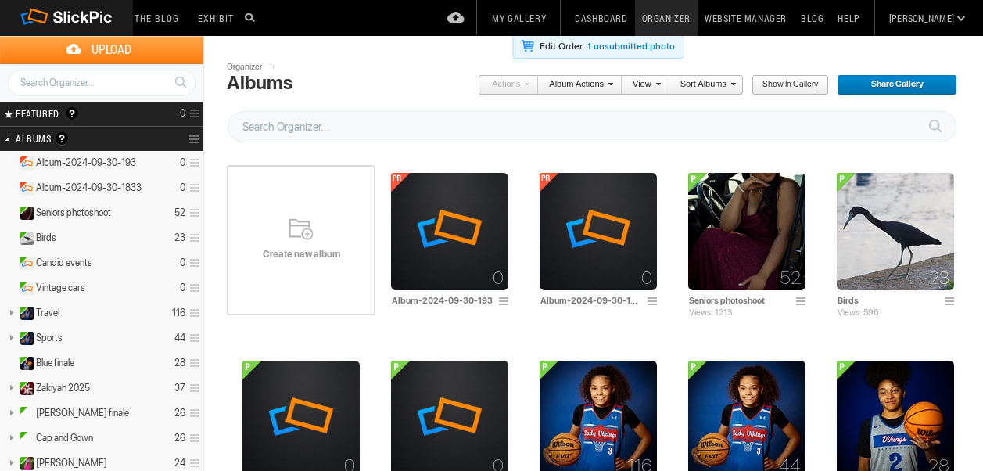 The image size is (983, 471). Describe the element at coordinates (63, 388) in the screenshot. I see `span: Zakiyah 2025` at that location.